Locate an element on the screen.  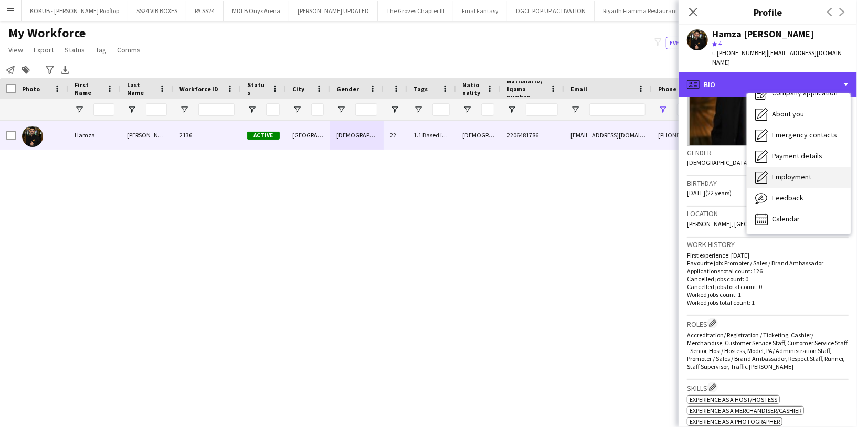
div: Company application is located at coordinates (799, 93).